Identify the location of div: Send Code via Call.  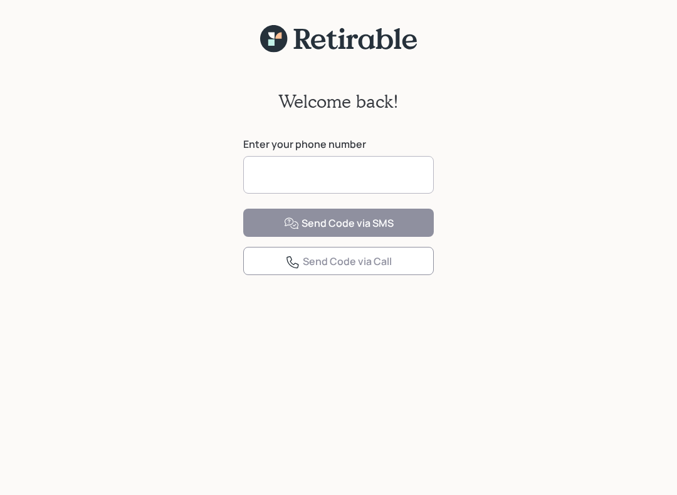
(338, 262).